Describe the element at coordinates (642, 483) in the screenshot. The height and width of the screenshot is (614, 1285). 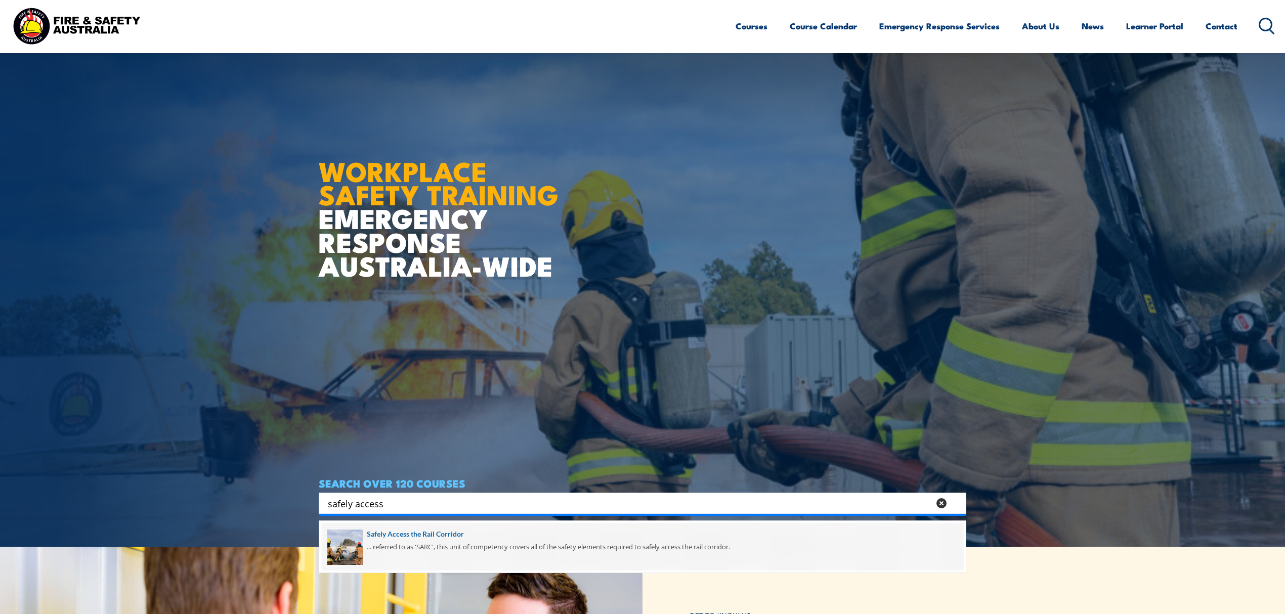
I see `h4: SEARCH OVER 120 COURSES` at that location.